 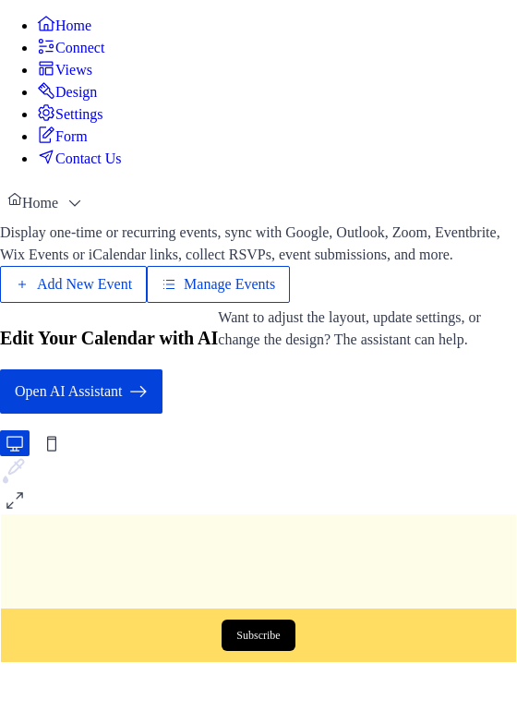 What do you see at coordinates (79, 114) in the screenshot?
I see `span: Settings` at bounding box center [79, 114].